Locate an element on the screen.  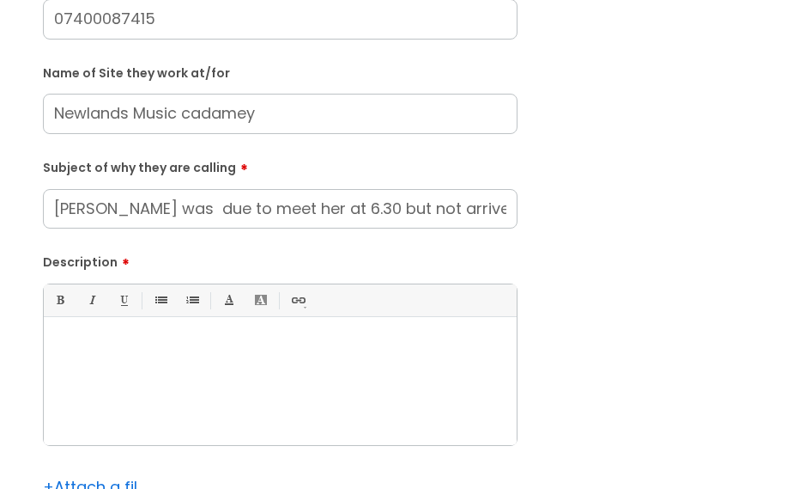
label: Subject of why they are calling is located at coordinates (280, 165).